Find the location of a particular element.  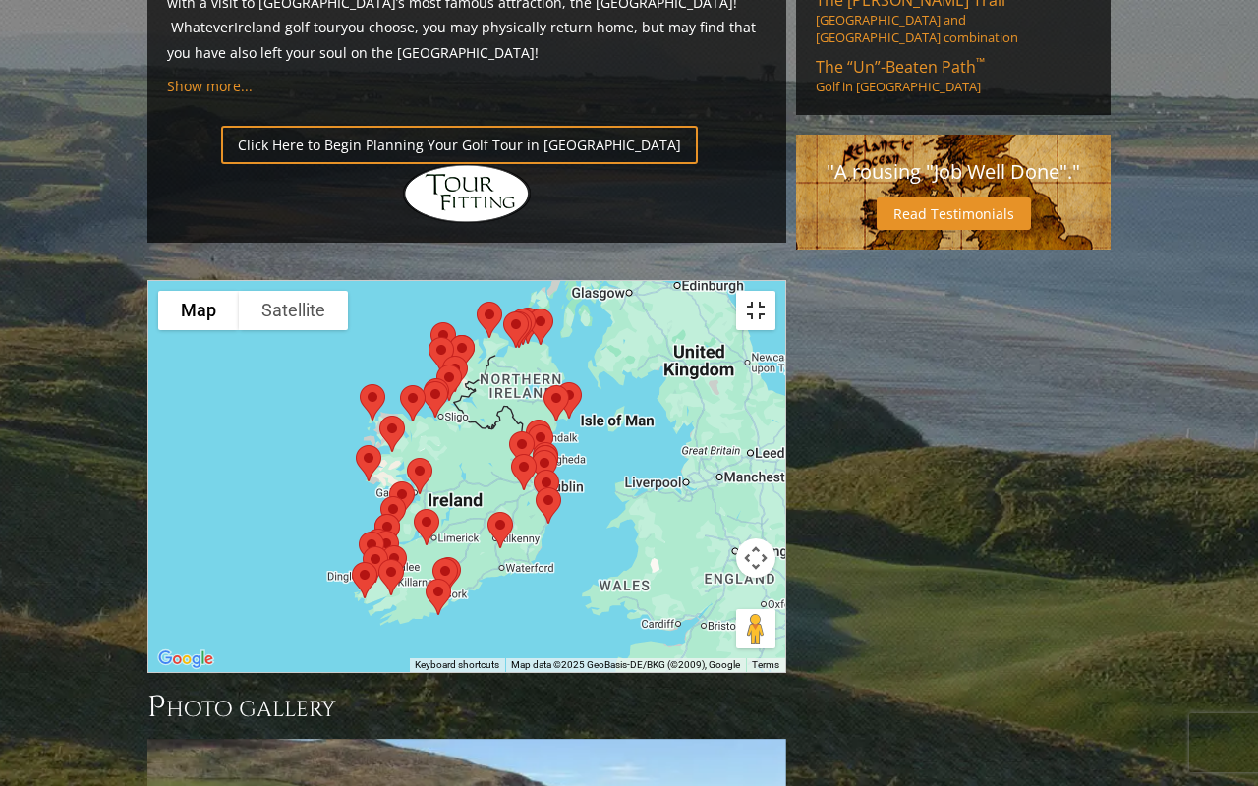

button: Toggle fullscreen view is located at coordinates (756, 311).